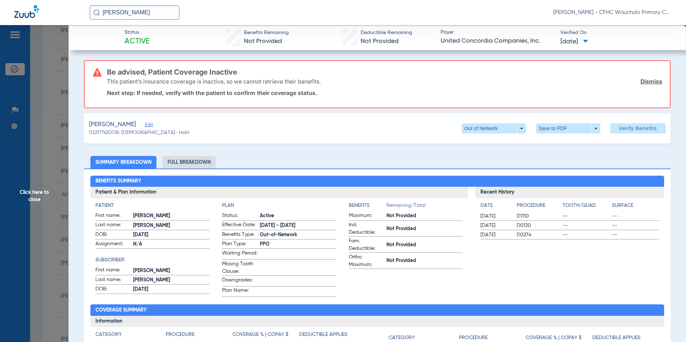 The width and height of the screenshot is (686, 342). Describe the element at coordinates (635, 207) in the screenshot. I see `app-breakdown-title: Surface` at that location.